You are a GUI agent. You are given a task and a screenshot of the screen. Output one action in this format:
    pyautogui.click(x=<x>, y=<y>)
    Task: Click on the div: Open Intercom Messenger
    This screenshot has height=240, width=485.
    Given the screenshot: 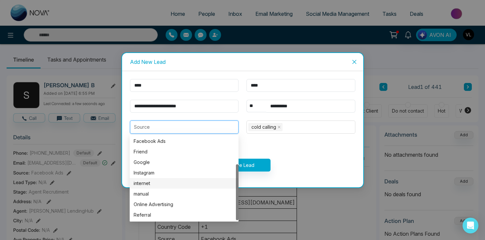 What is the action you would take?
    pyautogui.click(x=470, y=226)
    